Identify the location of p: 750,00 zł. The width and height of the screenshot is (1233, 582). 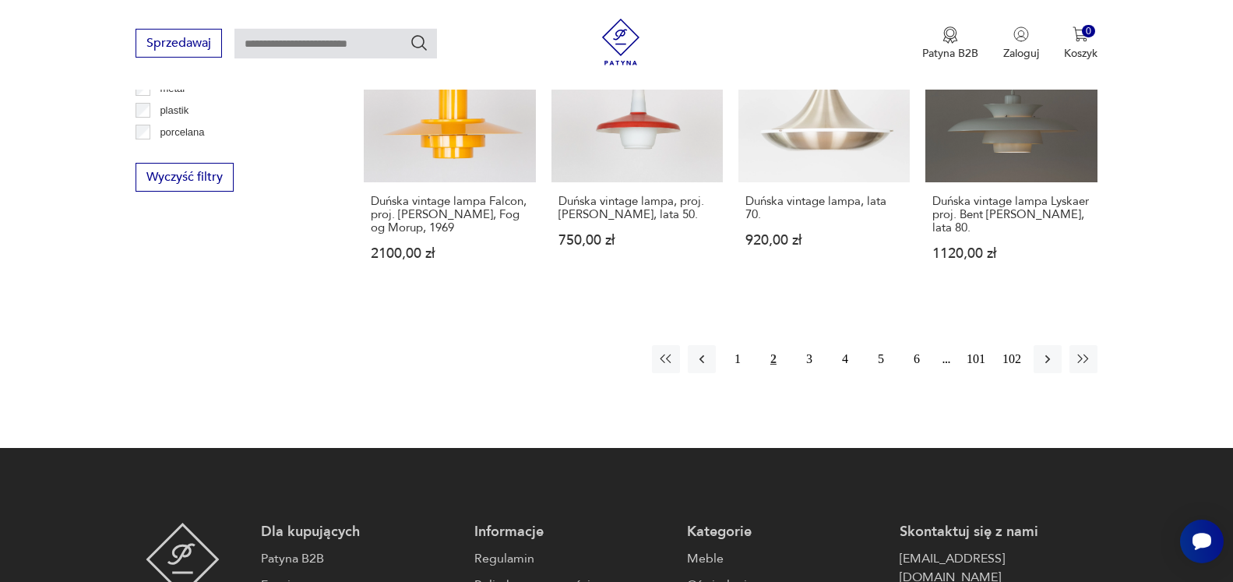
(637, 240).